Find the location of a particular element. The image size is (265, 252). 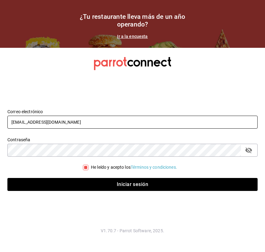

label: Contraseña is located at coordinates (132, 139).